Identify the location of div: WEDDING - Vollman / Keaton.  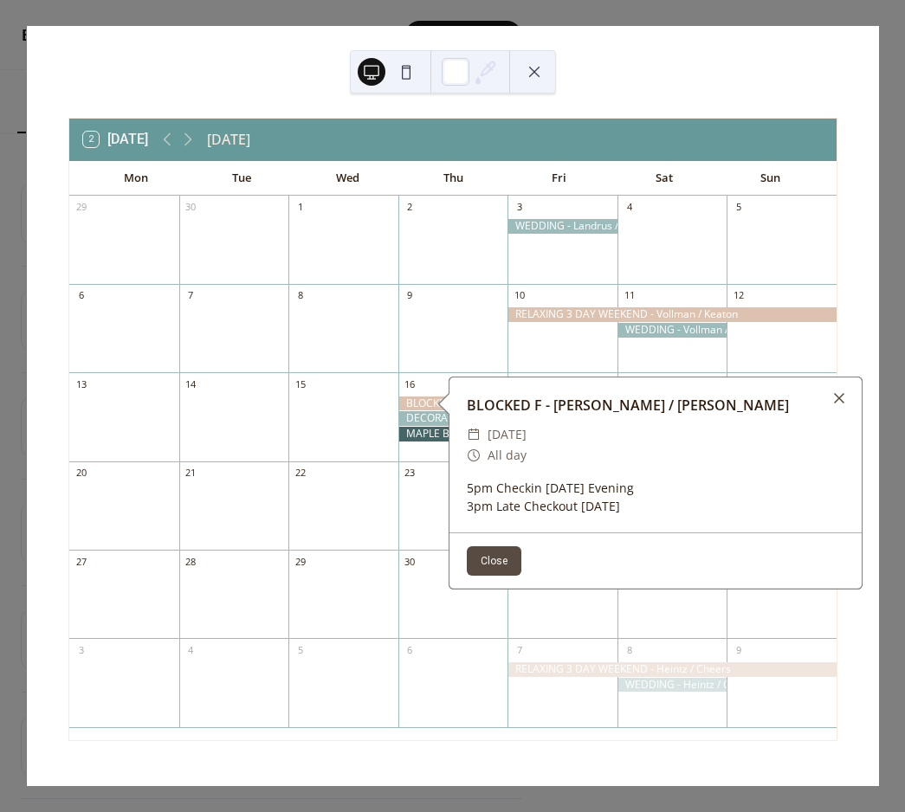
(672, 330).